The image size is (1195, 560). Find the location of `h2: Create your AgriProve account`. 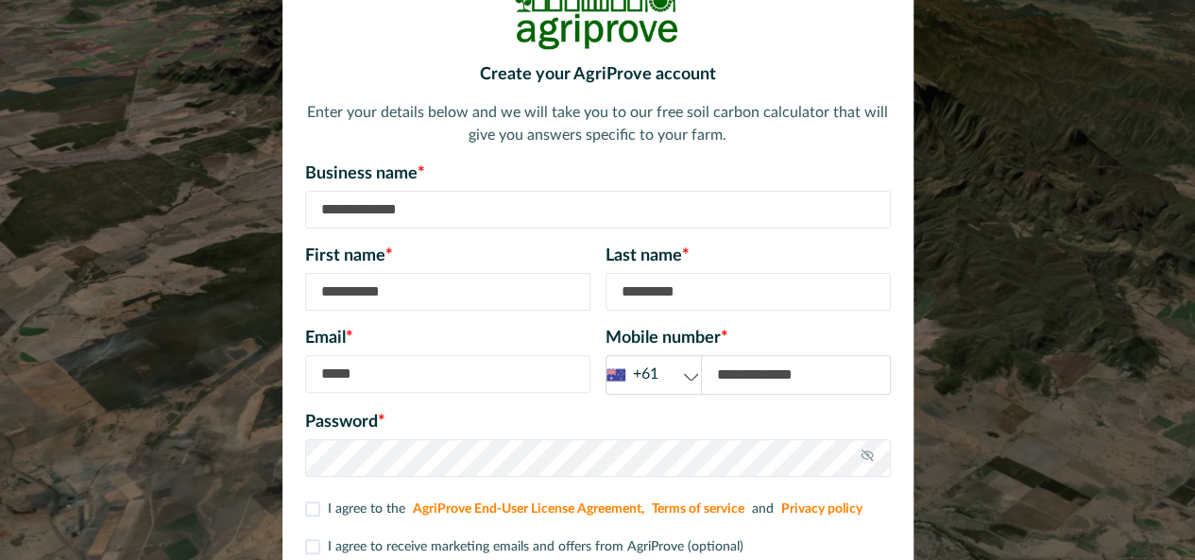

h2: Create your AgriProve account is located at coordinates (598, 76).